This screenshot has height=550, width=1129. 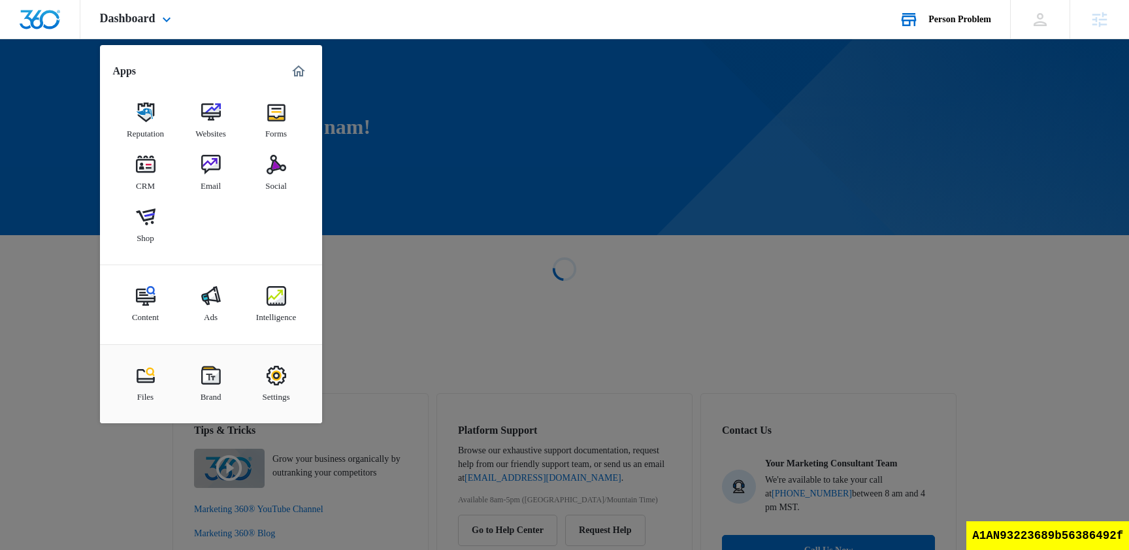 I want to click on div: Forms, so click(x=276, y=131).